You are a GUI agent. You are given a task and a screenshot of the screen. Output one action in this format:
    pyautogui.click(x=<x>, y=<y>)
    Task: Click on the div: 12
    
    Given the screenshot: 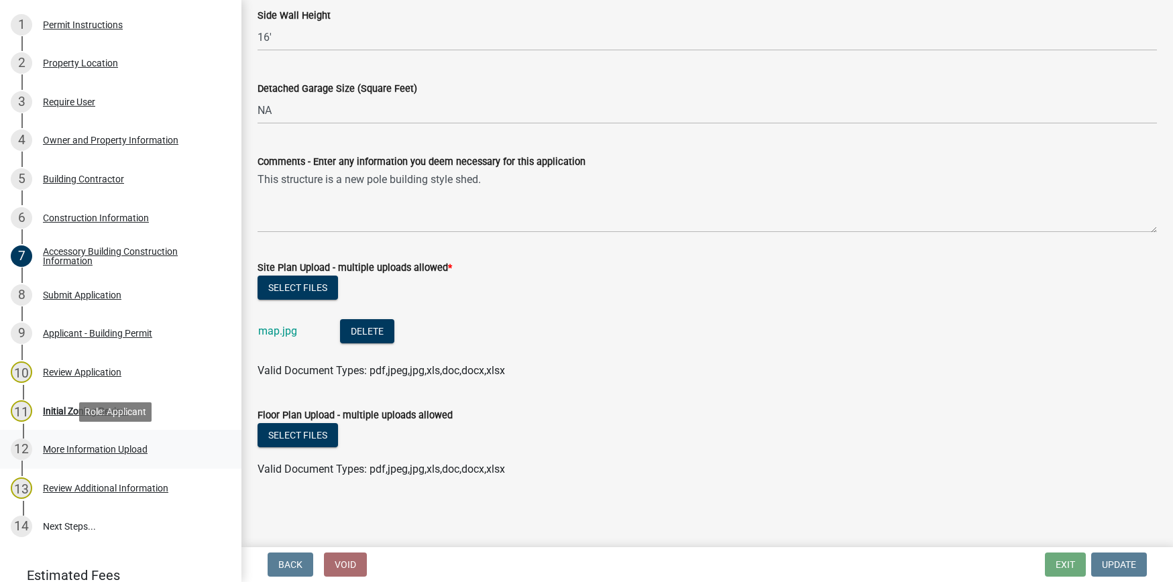 What is the action you would take?
    pyautogui.click(x=21, y=449)
    